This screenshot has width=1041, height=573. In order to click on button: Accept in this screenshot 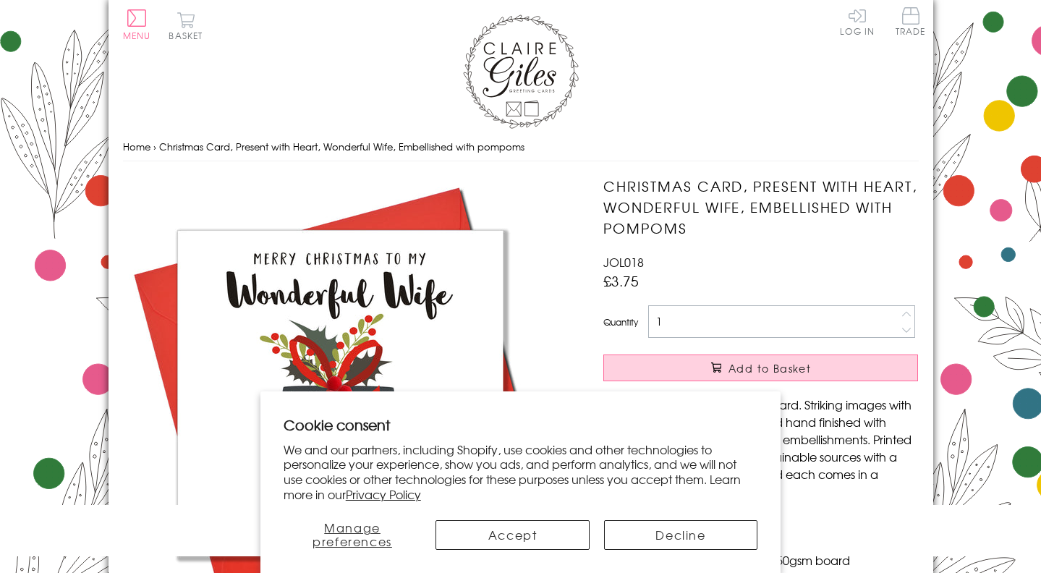, I will do `click(512, 535)`.